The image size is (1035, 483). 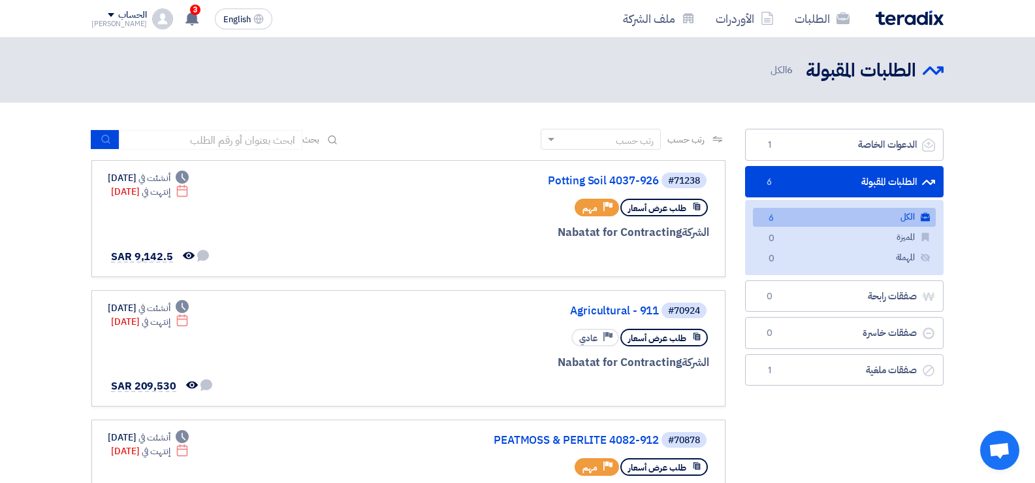 What do you see at coordinates (844, 237) in the screenshot?
I see `a: المميزة` at bounding box center [844, 237].